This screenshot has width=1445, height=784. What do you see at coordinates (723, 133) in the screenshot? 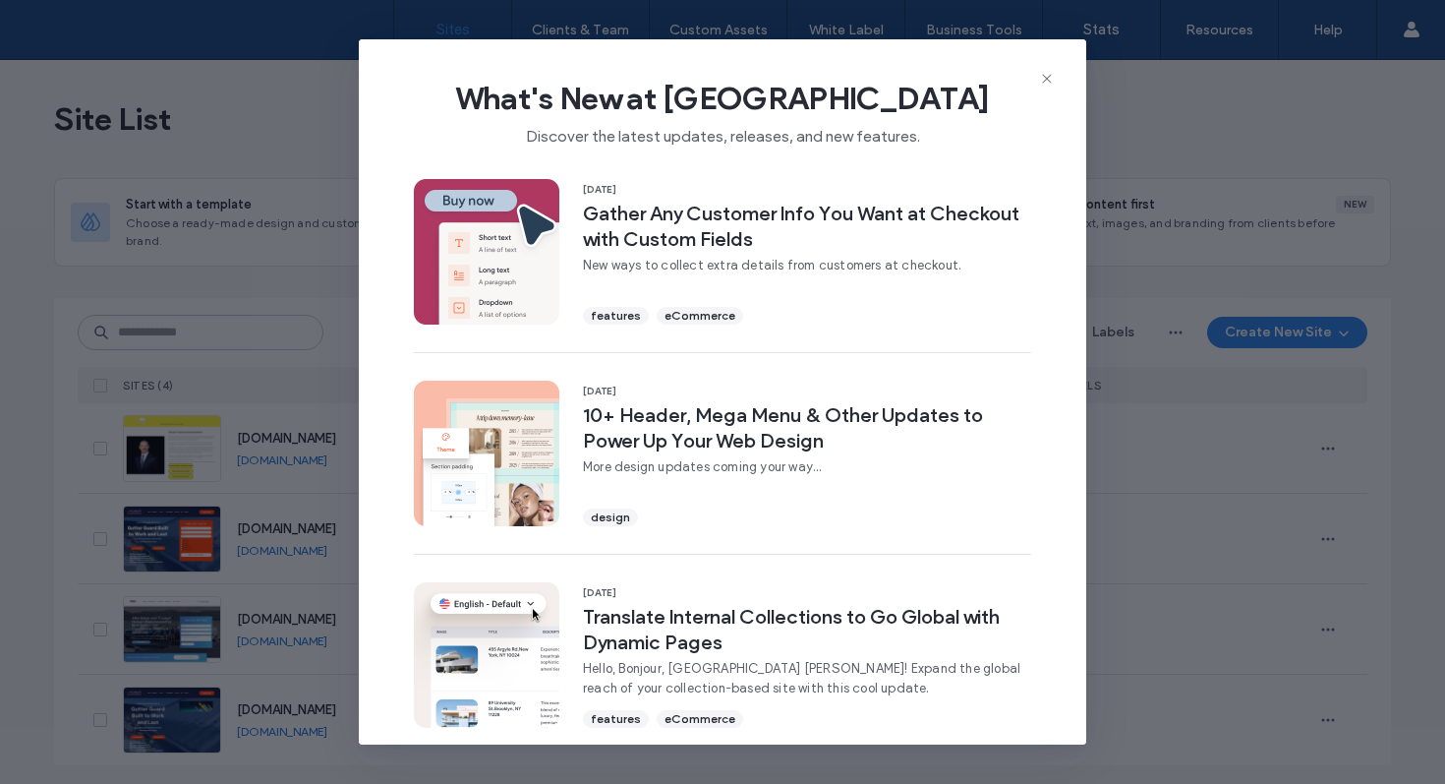
I see `span: Discover the latest updates, releases, and new features.` at bounding box center [723, 133].